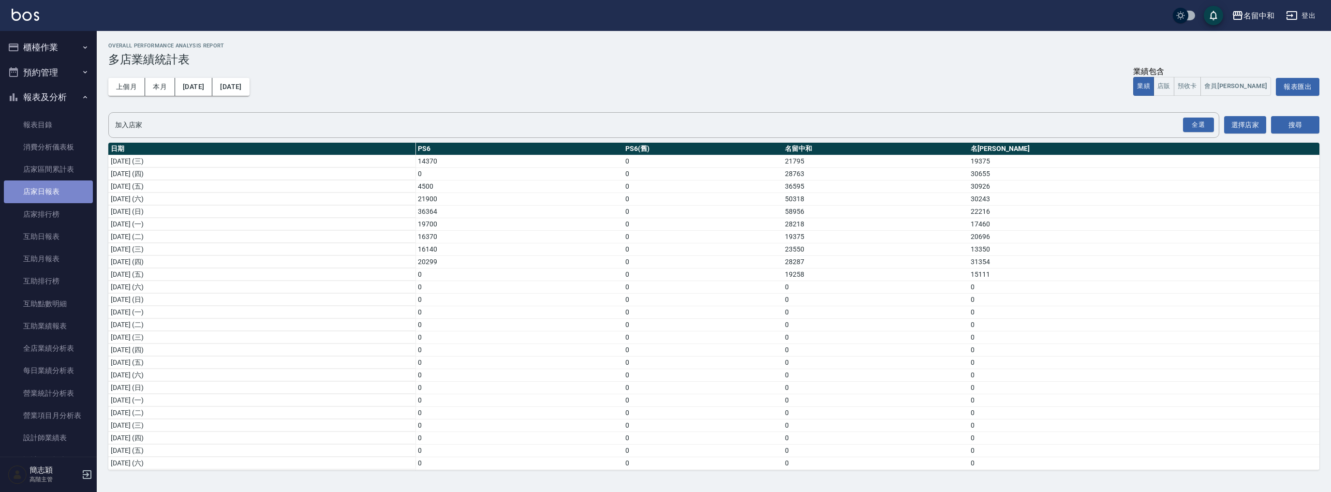 This screenshot has width=1331, height=492. Describe the element at coordinates (519, 149) in the screenshot. I see `th: PS6` at that location.